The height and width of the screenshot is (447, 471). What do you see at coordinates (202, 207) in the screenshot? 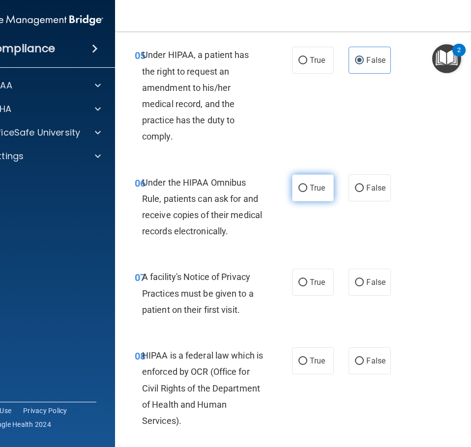
I see `span: Under the HIPAA Omnibus Rule, patients can ask for and receive copies of their medical records el...` at bounding box center [202, 207].